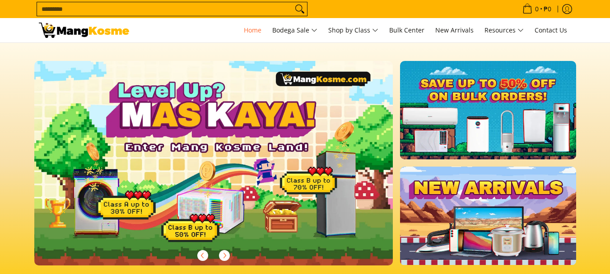 This screenshot has width=610, height=274. I want to click on span: Shop by Class, so click(353, 30).